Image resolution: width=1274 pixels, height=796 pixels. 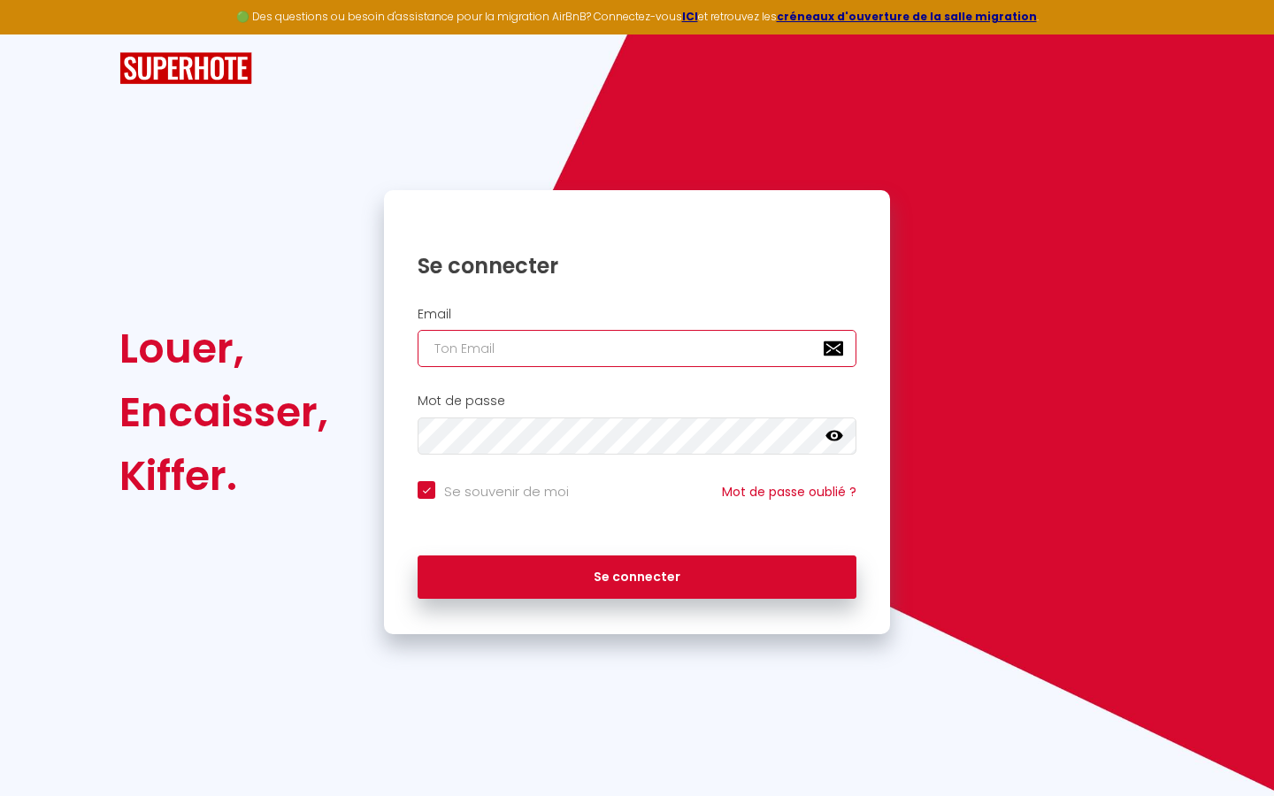 What do you see at coordinates (637, 348) in the screenshot?
I see `input: Ton Email` at bounding box center [637, 348].